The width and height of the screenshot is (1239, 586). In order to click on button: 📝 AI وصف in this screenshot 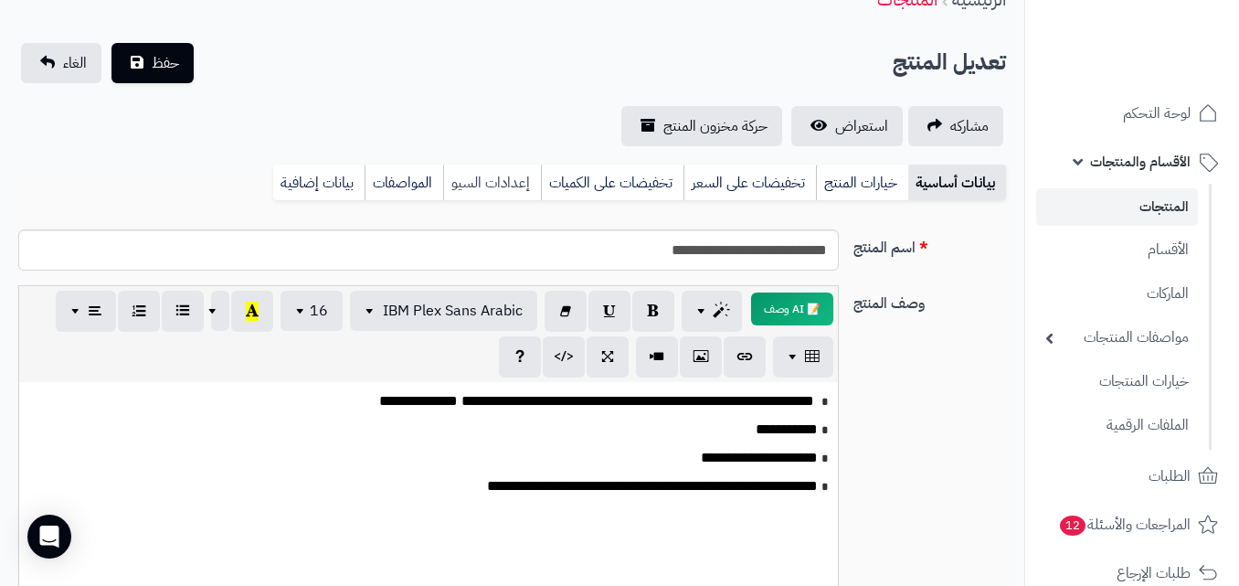, I will do `click(792, 309)`.